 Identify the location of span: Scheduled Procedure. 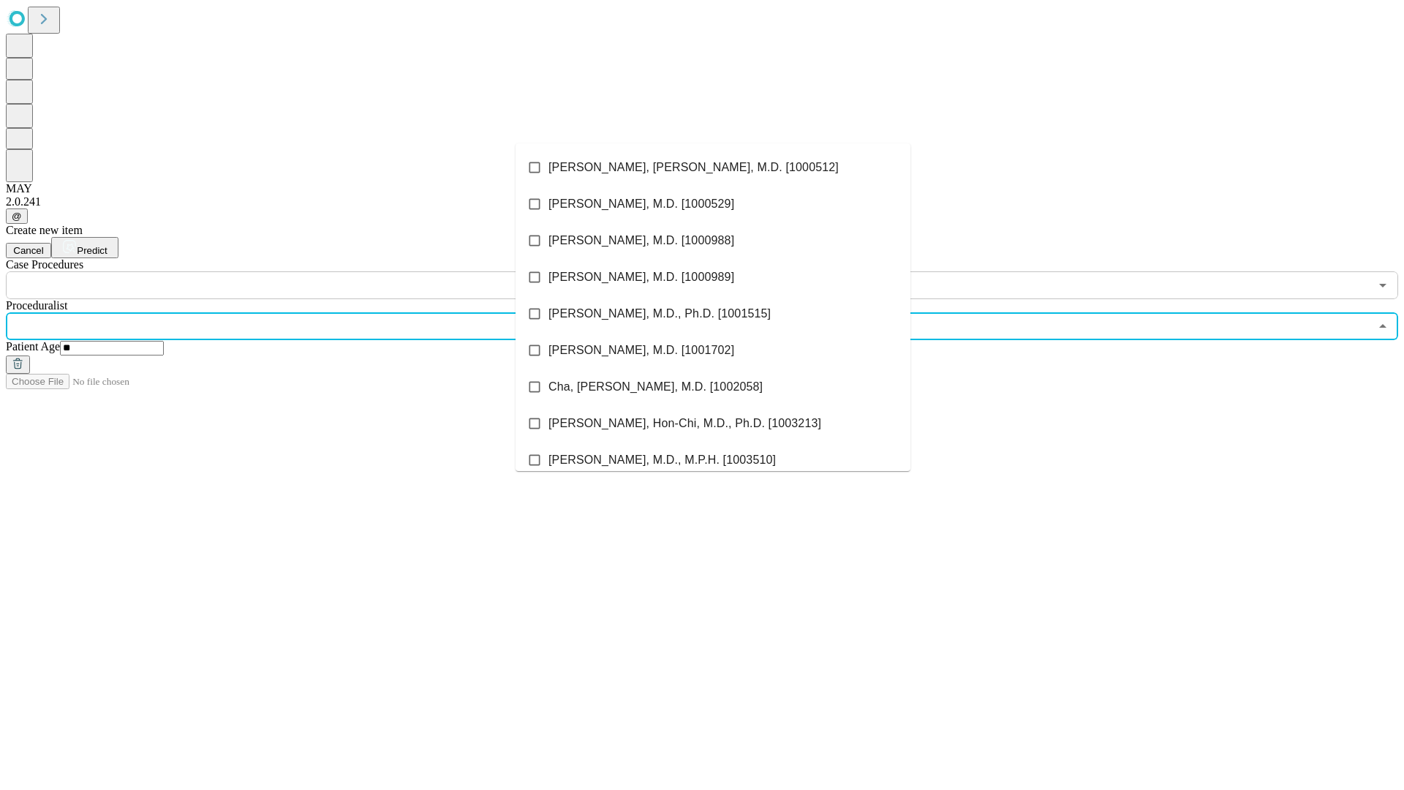
(45, 264).